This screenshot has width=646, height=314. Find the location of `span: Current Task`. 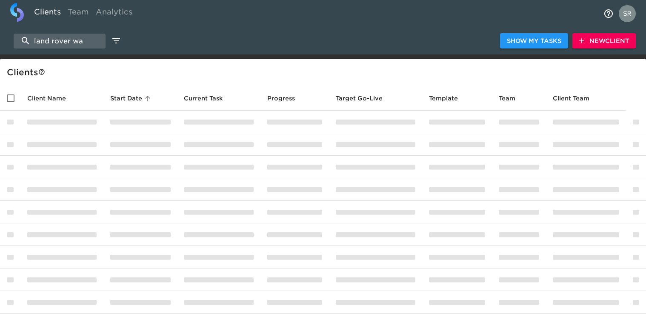

span: Current Task is located at coordinates (209, 98).